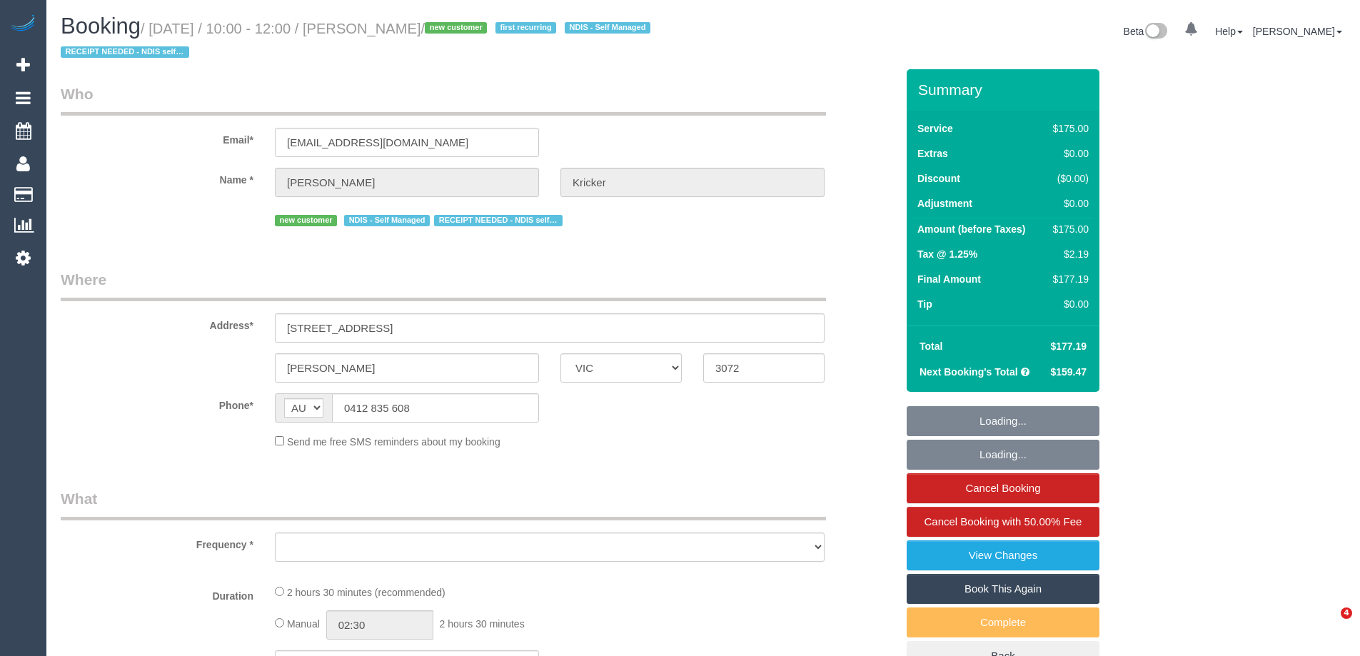 Image resolution: width=1360 pixels, height=656 pixels. I want to click on input: Post Code*, so click(764, 368).